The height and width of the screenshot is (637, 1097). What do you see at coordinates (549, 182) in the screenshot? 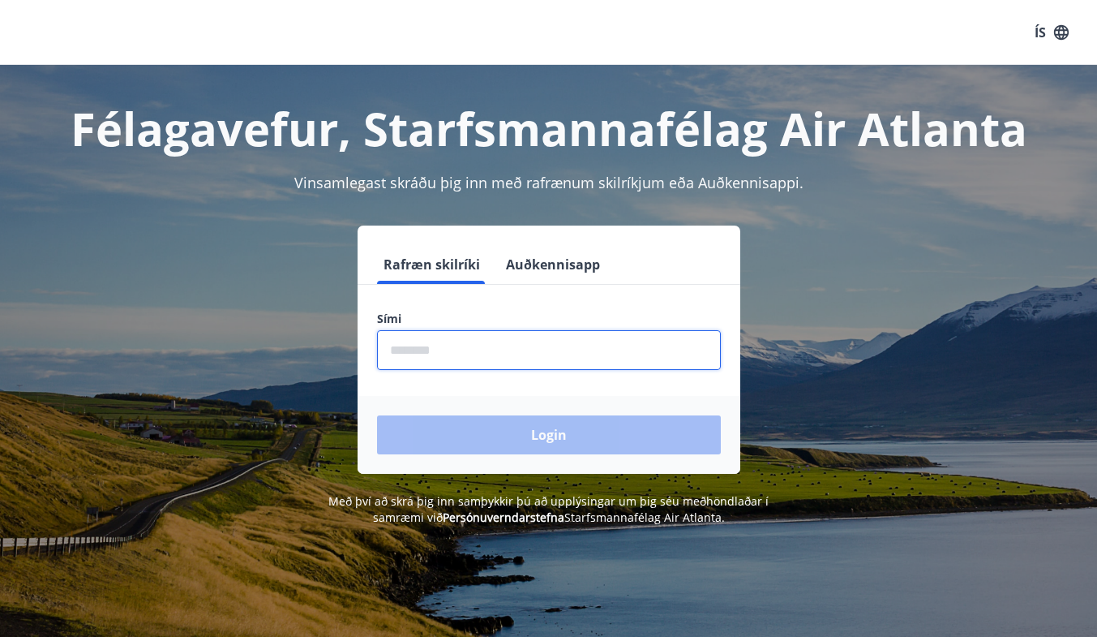
I see `span: Vinsamlegast skráðu þig inn með rafrænum skilríkjum eða Auðkennisappi.` at bounding box center [549, 182].